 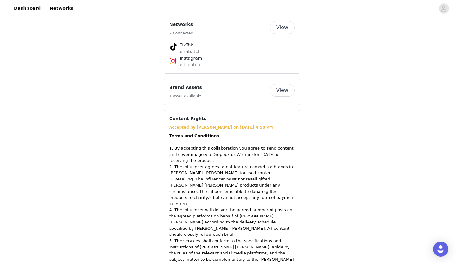 What do you see at coordinates (61, 8) in the screenshot?
I see `a: Networks` at bounding box center [61, 8].